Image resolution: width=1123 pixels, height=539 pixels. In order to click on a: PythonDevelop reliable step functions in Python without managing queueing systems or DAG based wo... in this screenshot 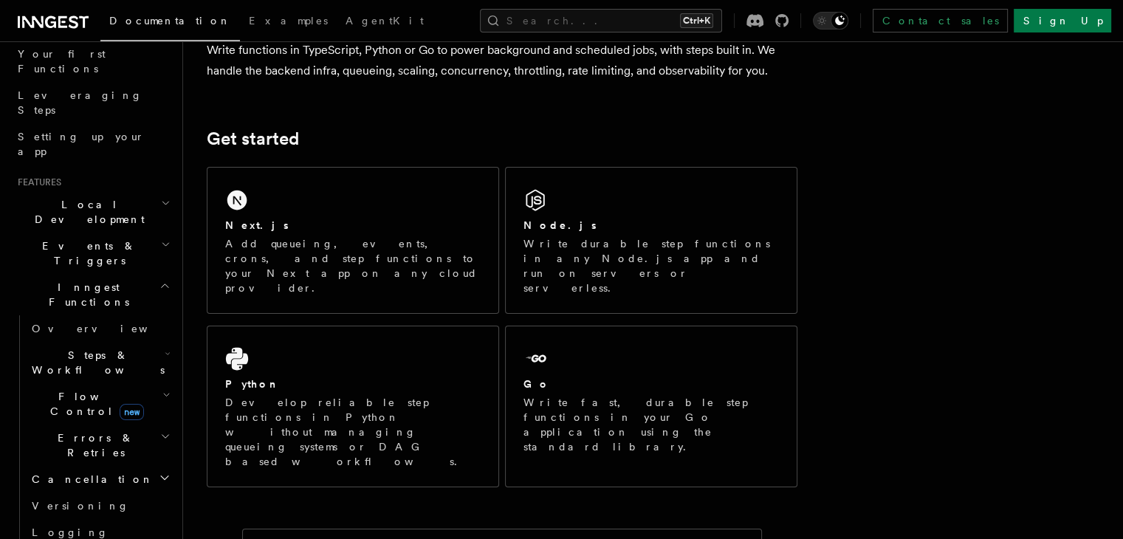, I will do `click(353, 406)`.